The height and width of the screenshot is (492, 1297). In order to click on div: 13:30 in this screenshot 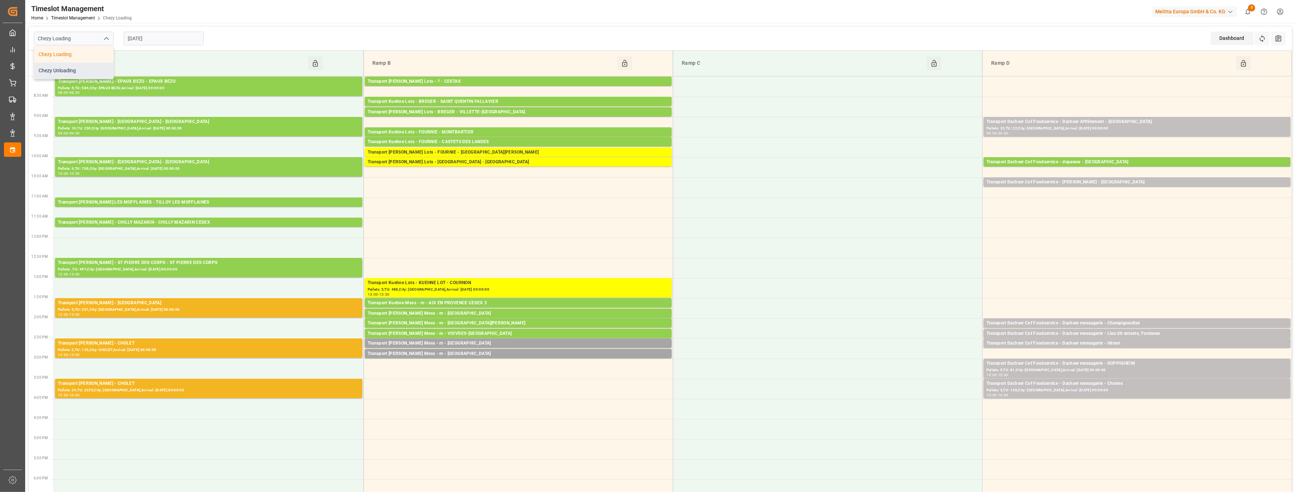, I will do `click(63, 314)`.